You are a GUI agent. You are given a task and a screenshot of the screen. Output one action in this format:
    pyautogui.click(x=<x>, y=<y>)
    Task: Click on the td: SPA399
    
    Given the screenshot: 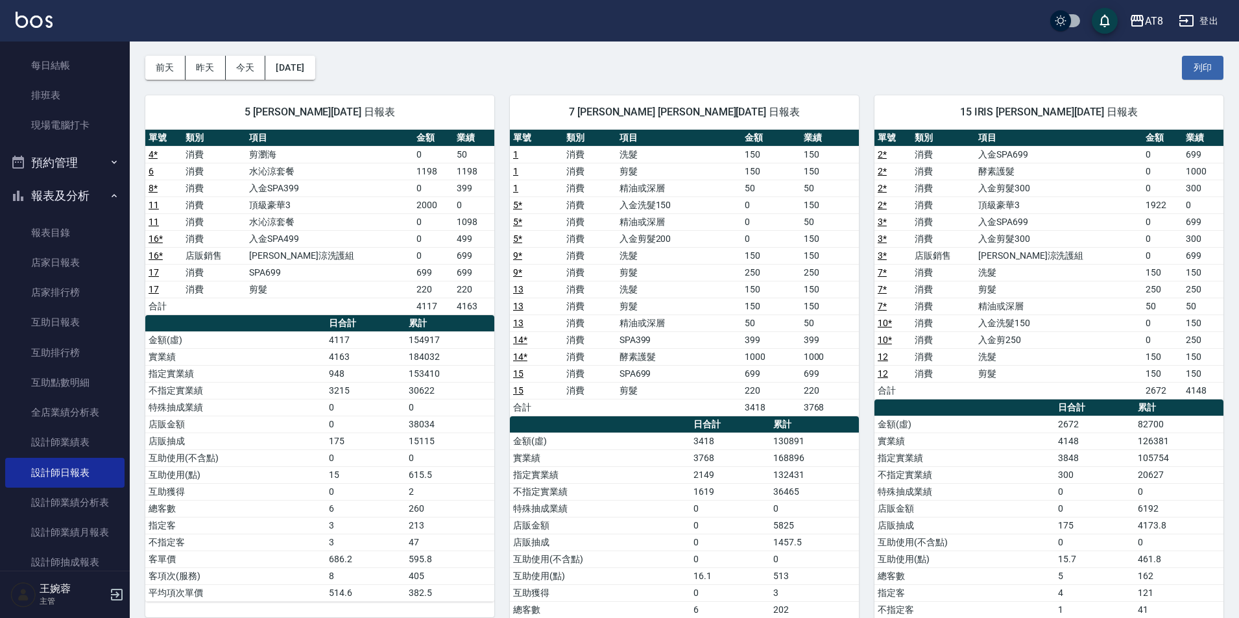 What is the action you would take?
    pyautogui.click(x=679, y=340)
    